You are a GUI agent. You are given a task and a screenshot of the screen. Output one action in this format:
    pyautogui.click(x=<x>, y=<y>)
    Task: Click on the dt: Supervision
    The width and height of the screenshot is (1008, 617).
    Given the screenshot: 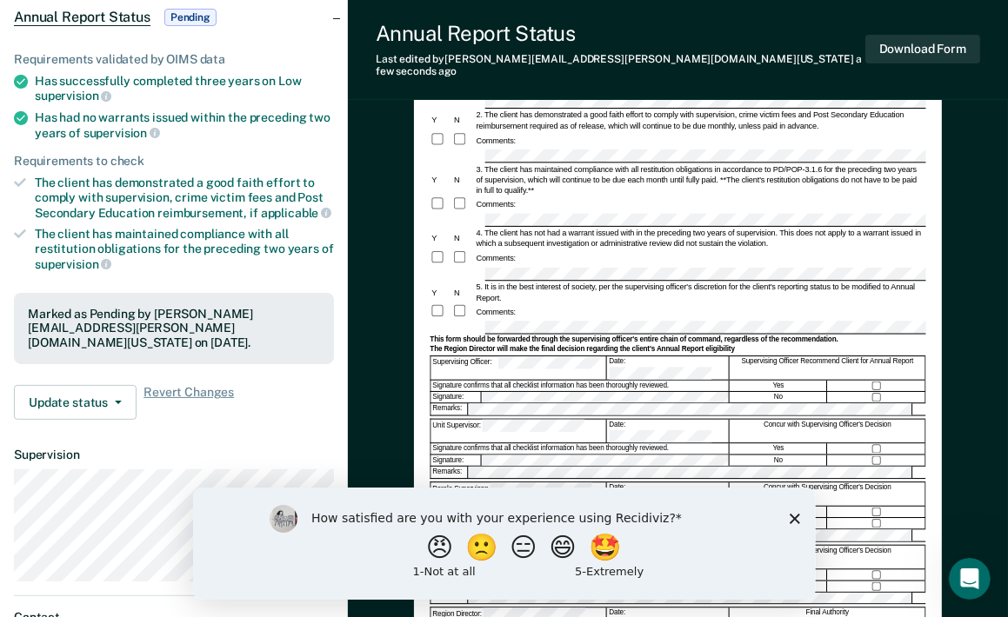 What is the action you would take?
    pyautogui.click(x=174, y=455)
    